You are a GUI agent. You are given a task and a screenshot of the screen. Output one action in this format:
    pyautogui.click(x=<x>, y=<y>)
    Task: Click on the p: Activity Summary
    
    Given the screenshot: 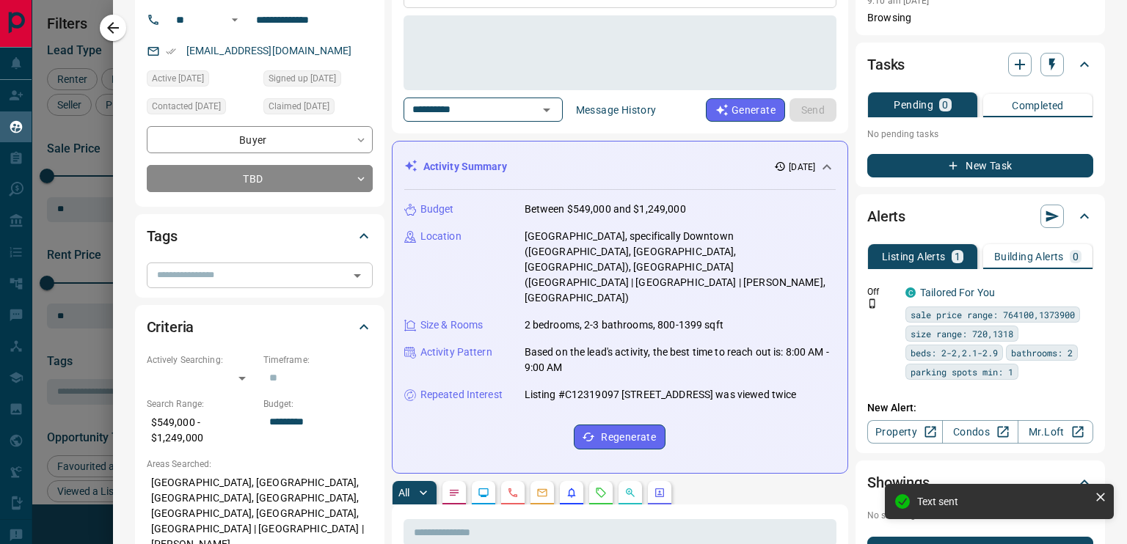 What is the action you would take?
    pyautogui.click(x=465, y=167)
    